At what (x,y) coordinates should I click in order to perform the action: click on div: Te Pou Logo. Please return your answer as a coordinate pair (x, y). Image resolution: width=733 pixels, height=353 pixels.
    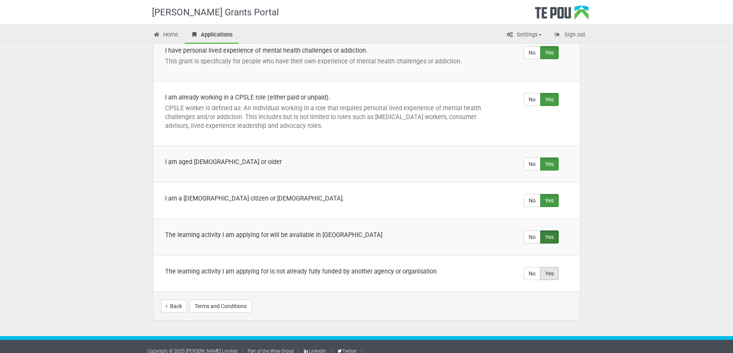
    Looking at the image, I should click on (561, 15).